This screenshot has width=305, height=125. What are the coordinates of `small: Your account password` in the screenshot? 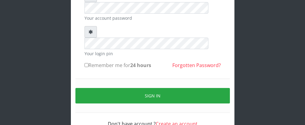 It's located at (153, 18).